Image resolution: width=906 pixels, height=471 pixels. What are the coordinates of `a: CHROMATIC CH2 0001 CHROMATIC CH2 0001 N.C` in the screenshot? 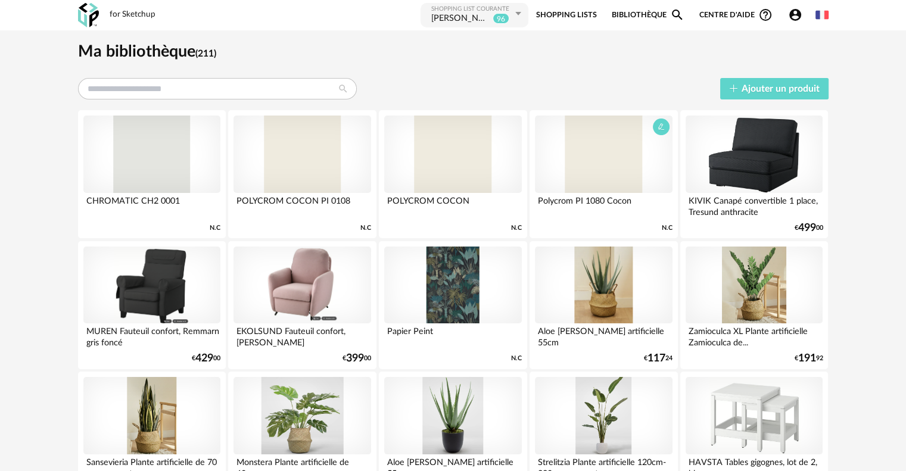 It's located at (152, 174).